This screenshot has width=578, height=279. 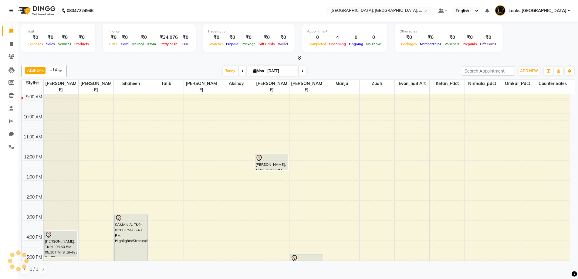 I want to click on div: ₹34,076, so click(x=169, y=37).